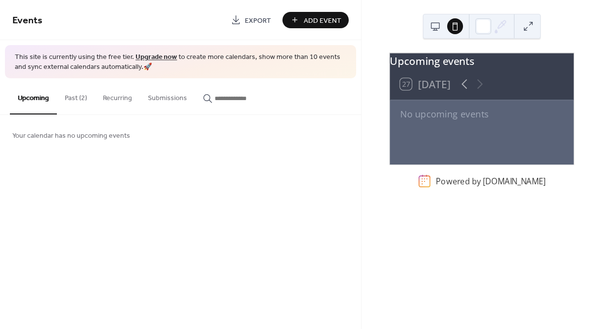 Image resolution: width=602 pixels, height=329 pixels. What do you see at coordinates (117, 96) in the screenshot?
I see `button: Recurring` at bounding box center [117, 96].